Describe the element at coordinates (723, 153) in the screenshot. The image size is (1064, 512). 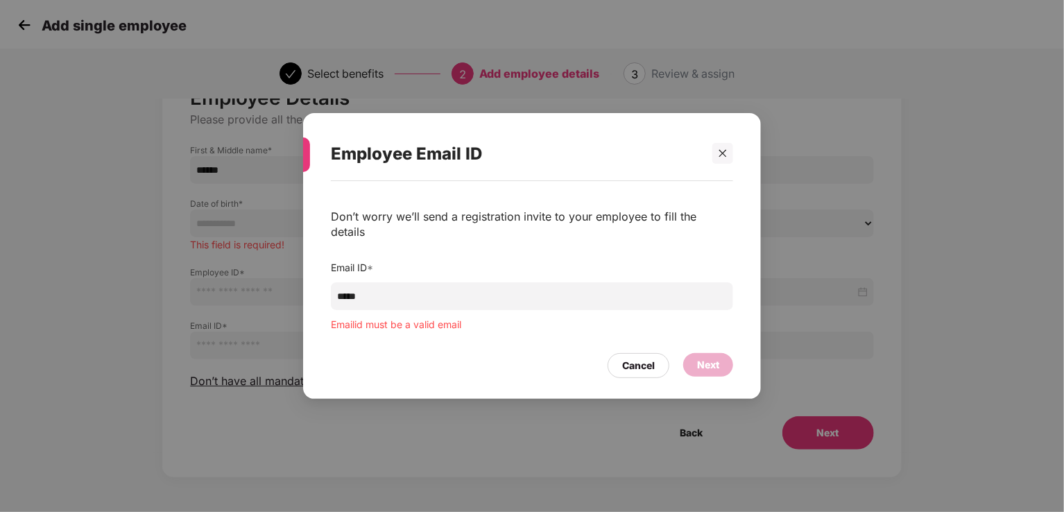
I see `span: close` at that location.